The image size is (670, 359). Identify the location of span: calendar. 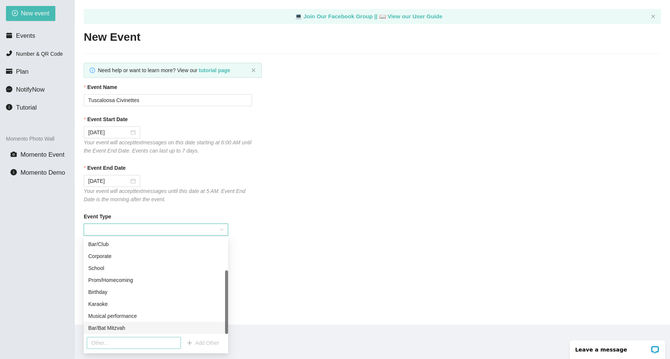
(9, 35).